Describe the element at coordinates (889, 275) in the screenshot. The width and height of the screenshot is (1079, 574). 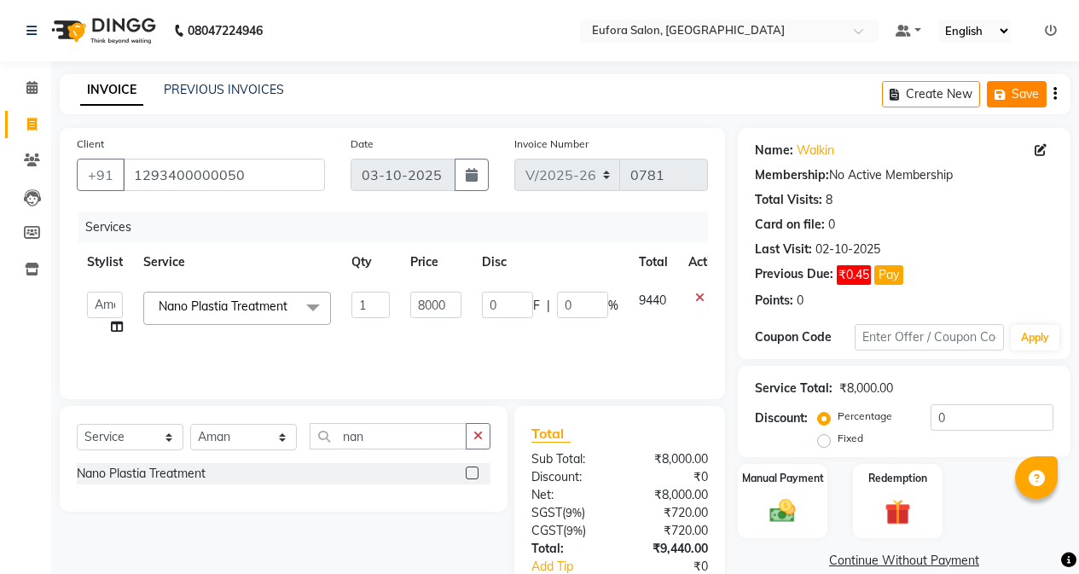
I see `button: Pay` at that location.